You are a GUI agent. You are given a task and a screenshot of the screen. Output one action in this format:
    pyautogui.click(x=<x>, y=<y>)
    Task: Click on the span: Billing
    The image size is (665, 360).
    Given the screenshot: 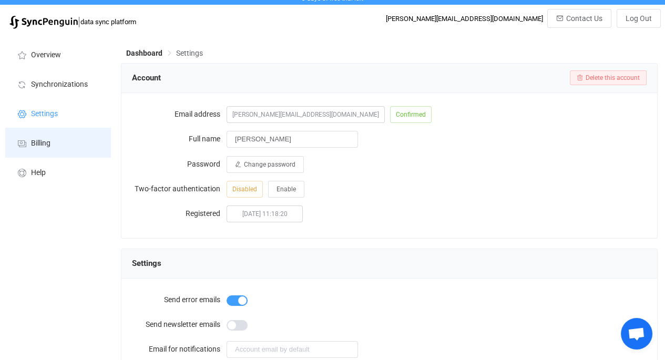 What is the action you would take?
    pyautogui.click(x=40, y=143)
    